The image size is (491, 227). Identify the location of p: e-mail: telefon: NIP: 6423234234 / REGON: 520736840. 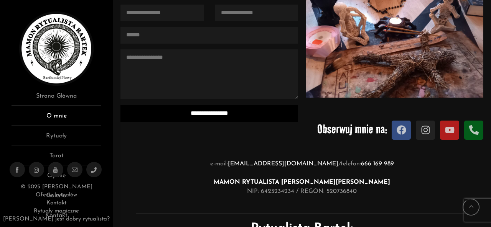
(302, 178).